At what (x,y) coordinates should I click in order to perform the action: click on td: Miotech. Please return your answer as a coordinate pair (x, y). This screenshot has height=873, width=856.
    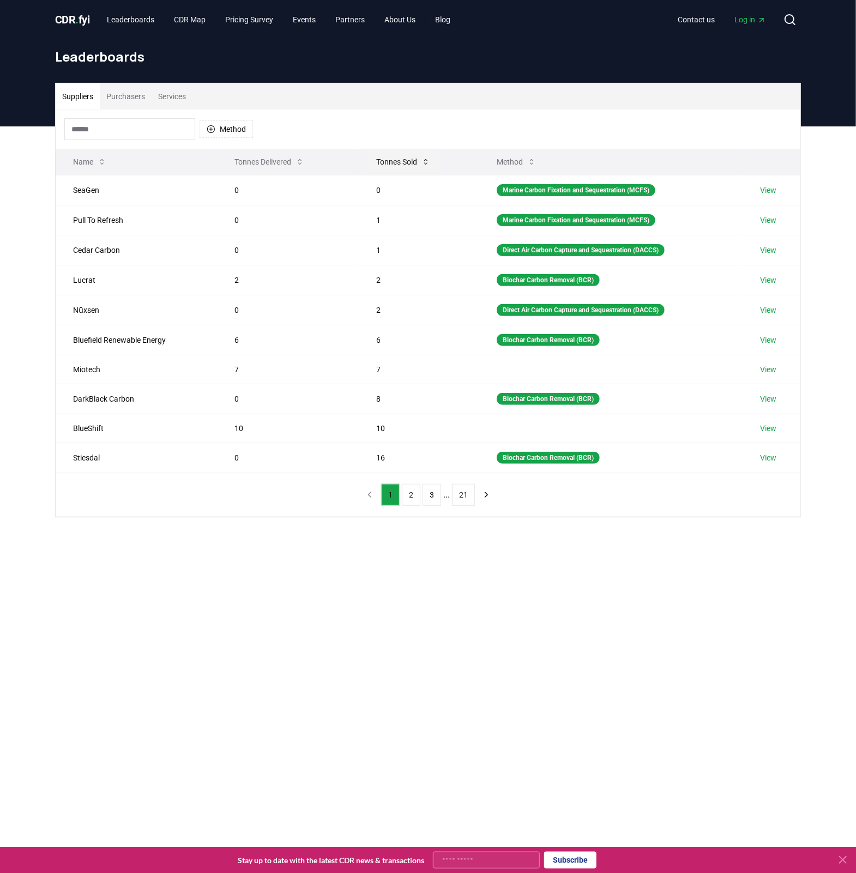
    Looking at the image, I should click on (136, 369).